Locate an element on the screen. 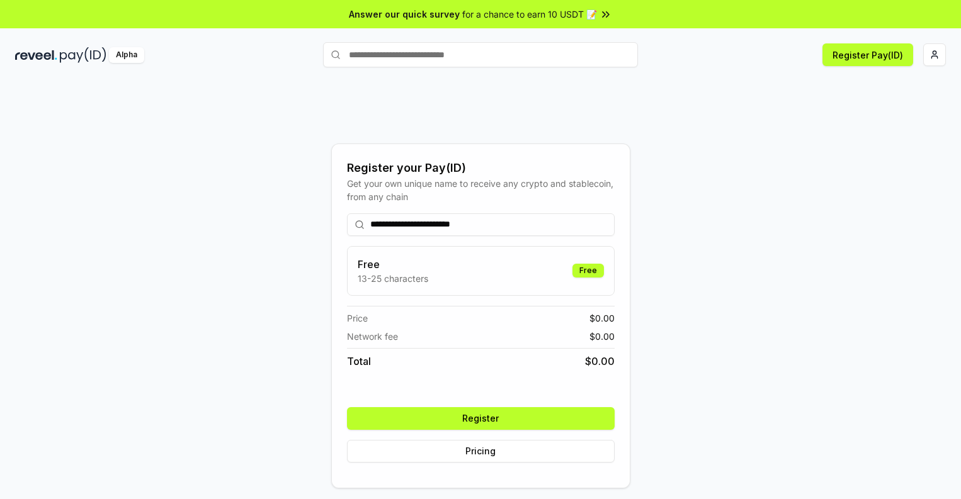 The height and width of the screenshot is (499, 961). h3: Free is located at coordinates (393, 265).